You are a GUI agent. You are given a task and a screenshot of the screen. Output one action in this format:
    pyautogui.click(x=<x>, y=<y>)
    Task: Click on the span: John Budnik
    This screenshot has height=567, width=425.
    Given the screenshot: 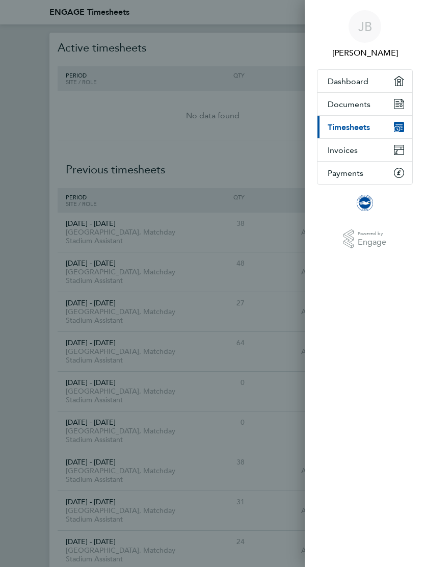 What is the action you would take?
    pyautogui.click(x=365, y=53)
    